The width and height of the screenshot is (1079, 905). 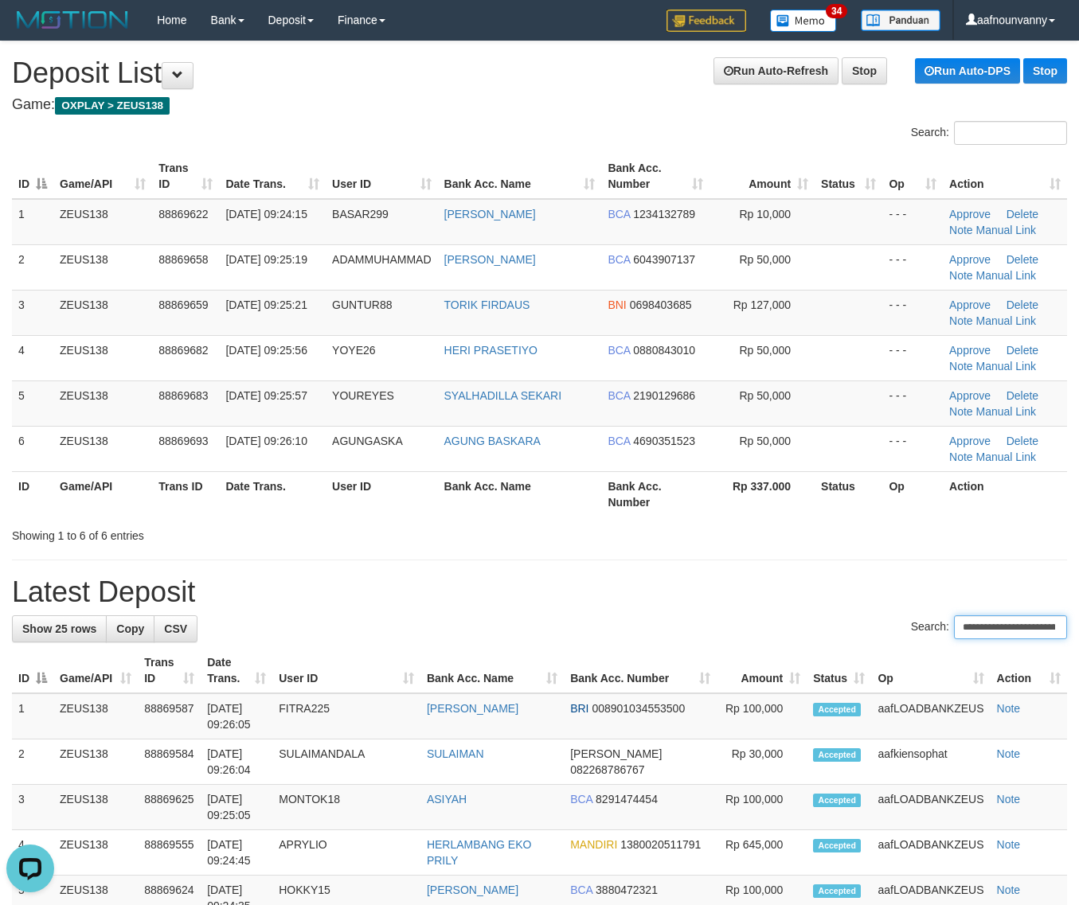 What do you see at coordinates (33, 357) in the screenshot?
I see `td: 4` at bounding box center [33, 357].